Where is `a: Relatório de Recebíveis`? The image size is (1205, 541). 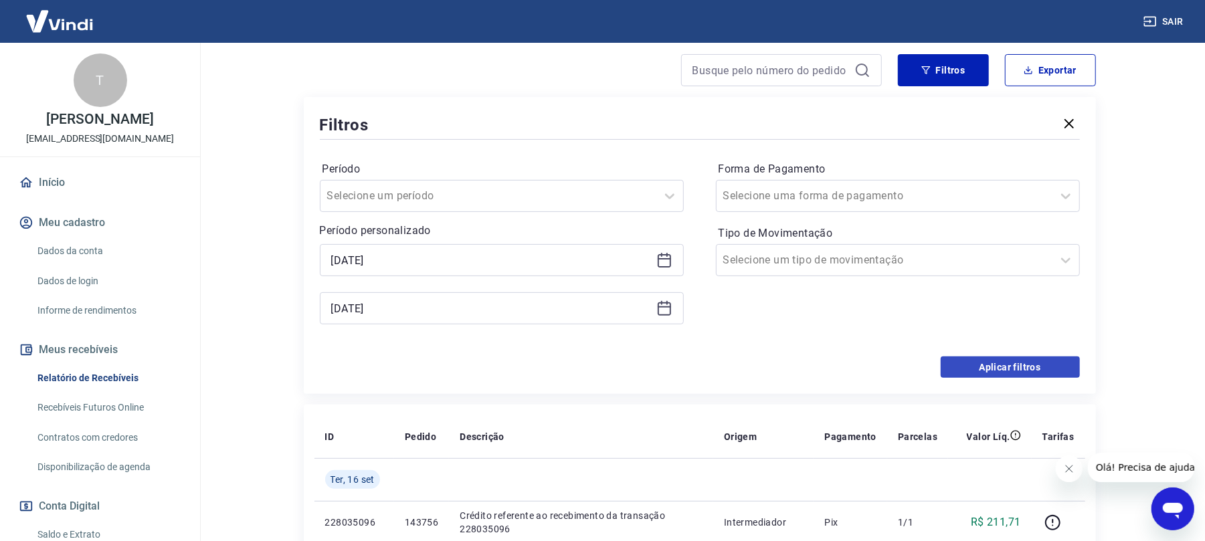 a: Relatório de Recebíveis is located at coordinates (108, 378).